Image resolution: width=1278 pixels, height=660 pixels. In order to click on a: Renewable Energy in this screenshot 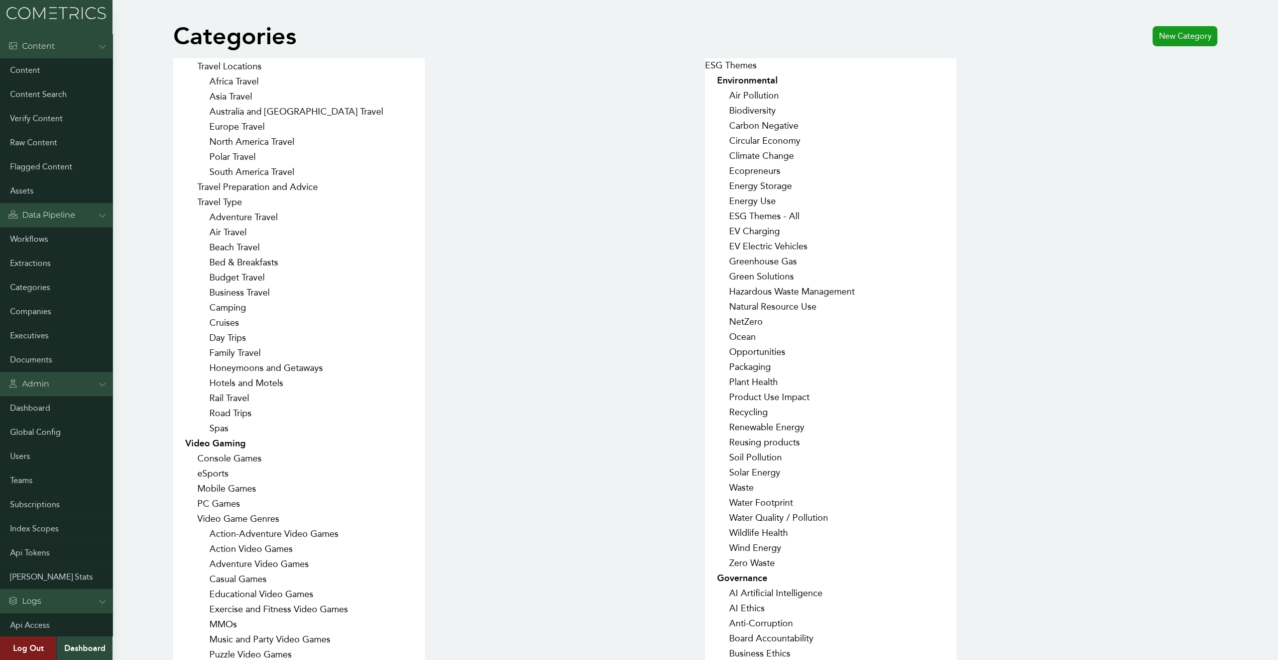, I will do `click(755, 427)`.